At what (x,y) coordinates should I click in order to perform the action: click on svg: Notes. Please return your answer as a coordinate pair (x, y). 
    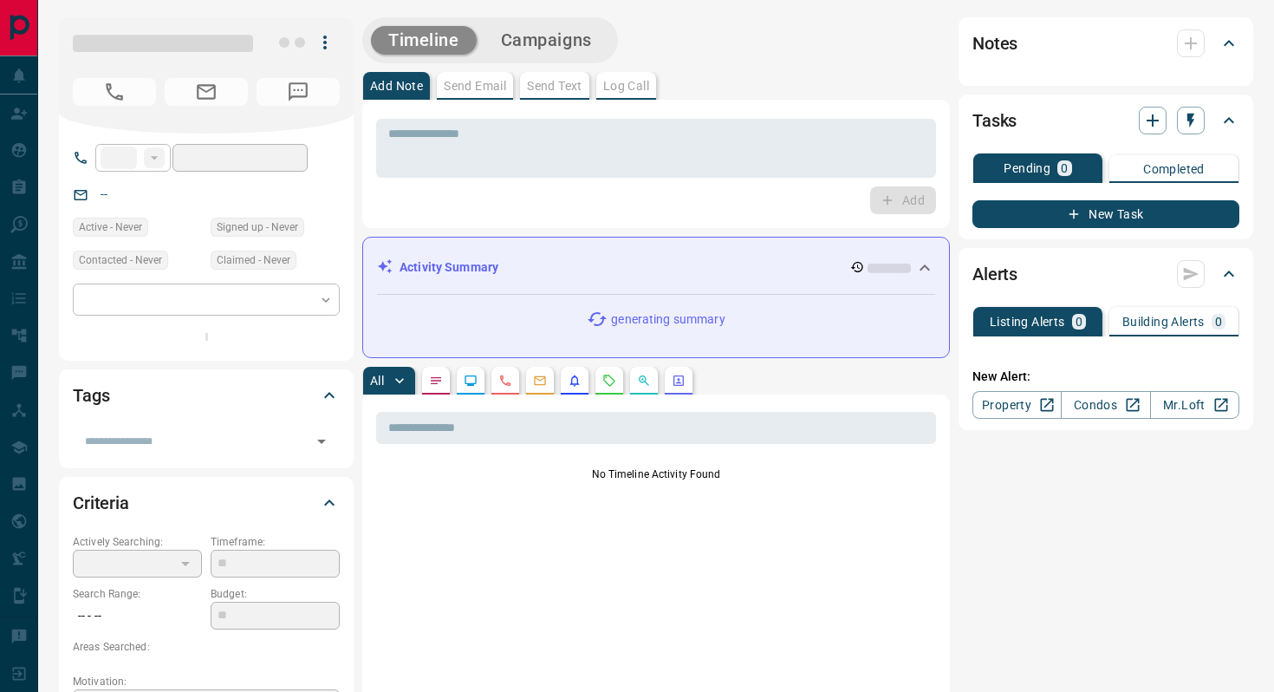
    Looking at the image, I should click on (436, 381).